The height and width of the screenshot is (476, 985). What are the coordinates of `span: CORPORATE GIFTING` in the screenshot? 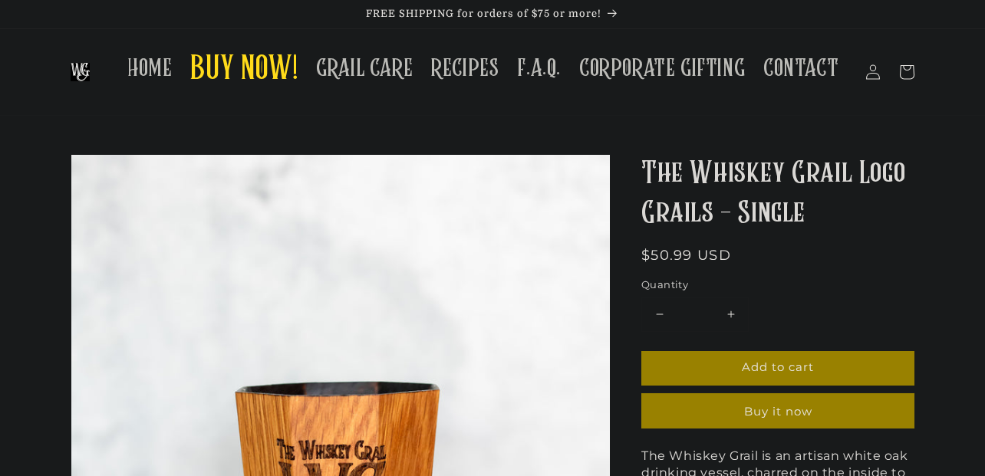 It's located at (662, 68).